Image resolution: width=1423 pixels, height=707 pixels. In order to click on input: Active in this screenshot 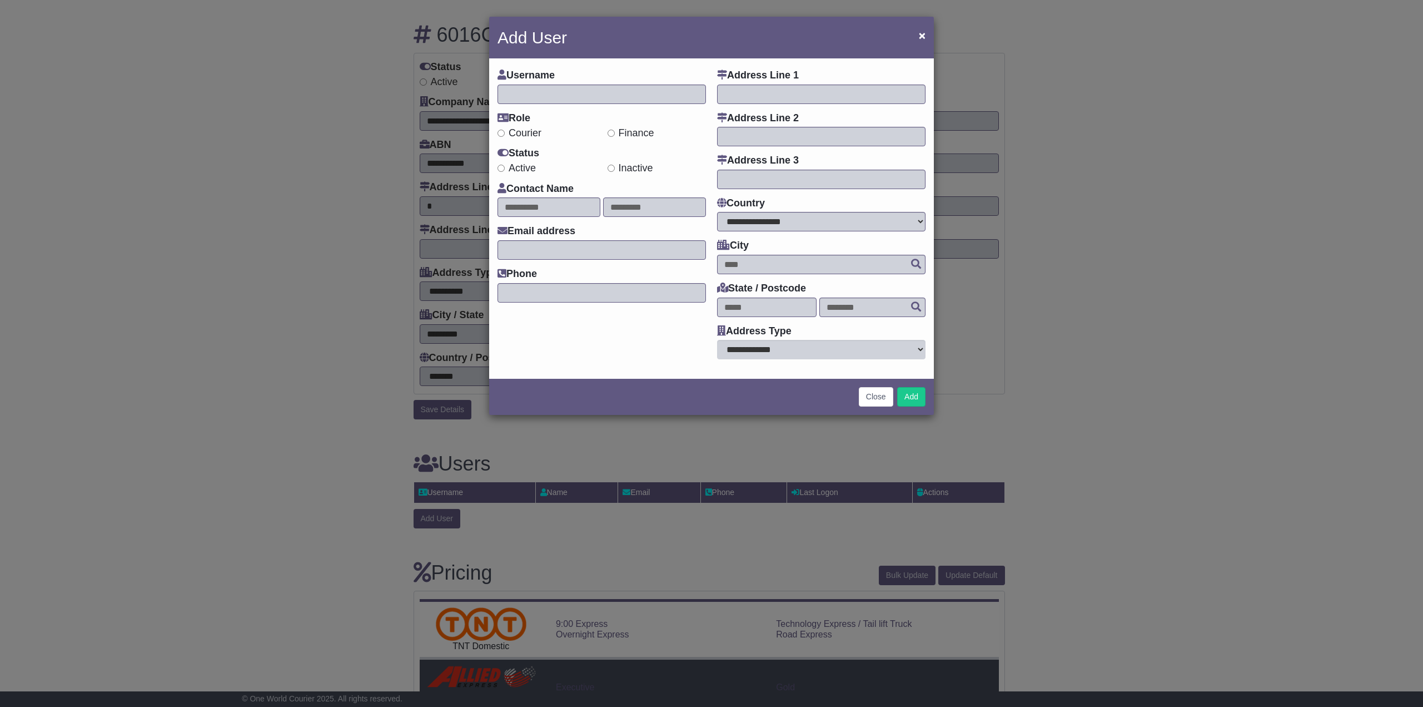, I will do `click(501, 168)`.